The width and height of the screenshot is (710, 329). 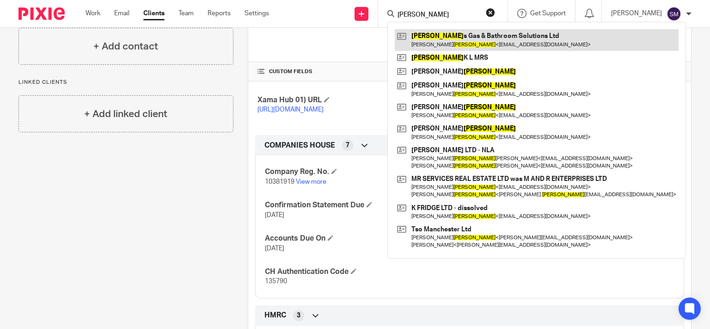 I want to click on a: View more, so click(x=311, y=182).